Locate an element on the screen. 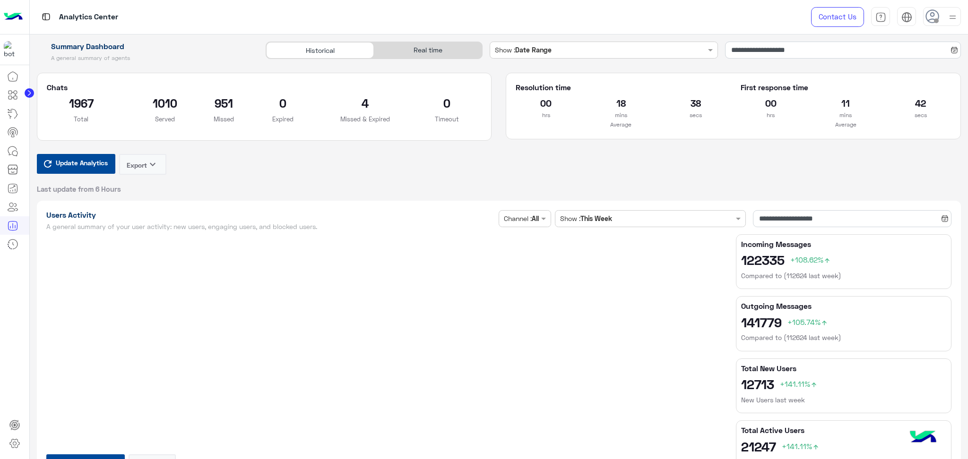 The height and width of the screenshot is (459, 968). h2: 951 is located at coordinates (224, 103).